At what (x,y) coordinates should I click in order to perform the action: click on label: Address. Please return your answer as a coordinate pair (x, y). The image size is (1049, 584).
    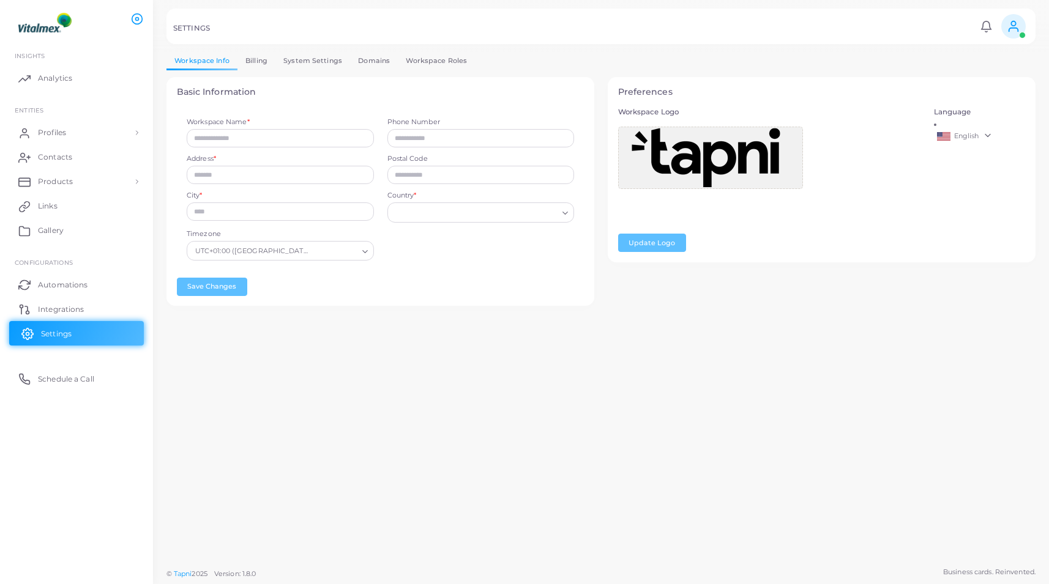
    Looking at the image, I should click on (201, 159).